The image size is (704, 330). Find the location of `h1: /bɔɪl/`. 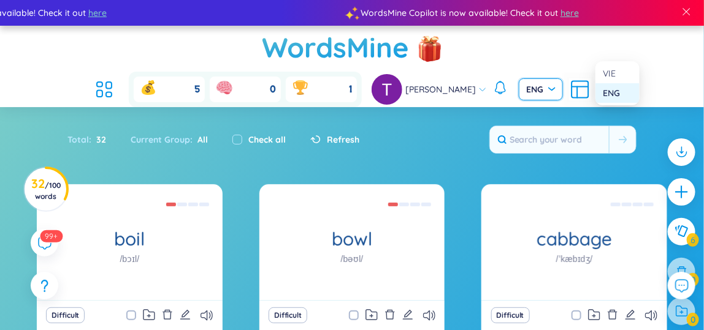

h1: /bɔɪl/ is located at coordinates (129, 259).